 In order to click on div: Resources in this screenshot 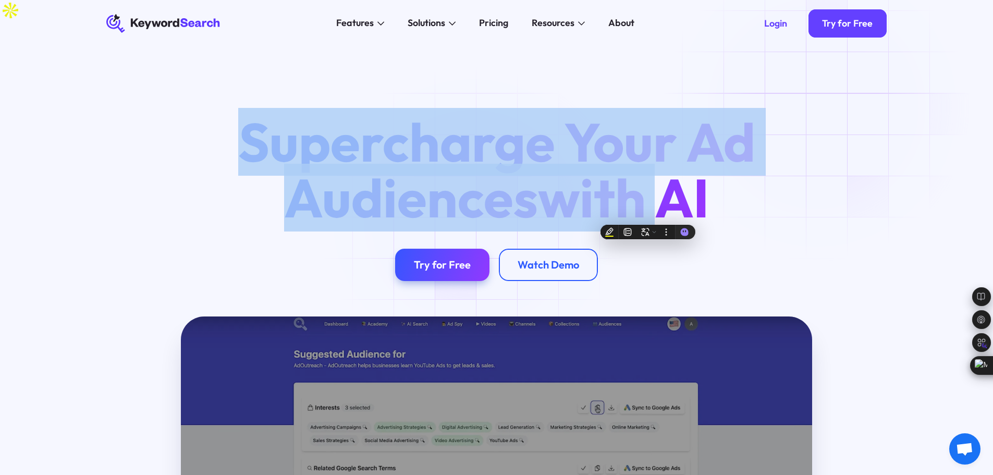, I will do `click(553, 23)`.